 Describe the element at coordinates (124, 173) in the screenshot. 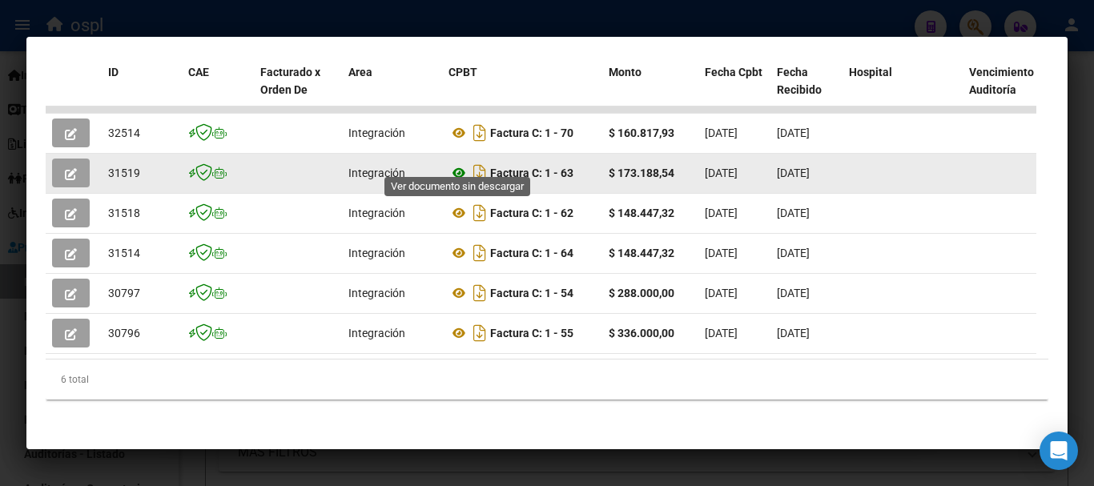

I see `span: 31519` at that location.